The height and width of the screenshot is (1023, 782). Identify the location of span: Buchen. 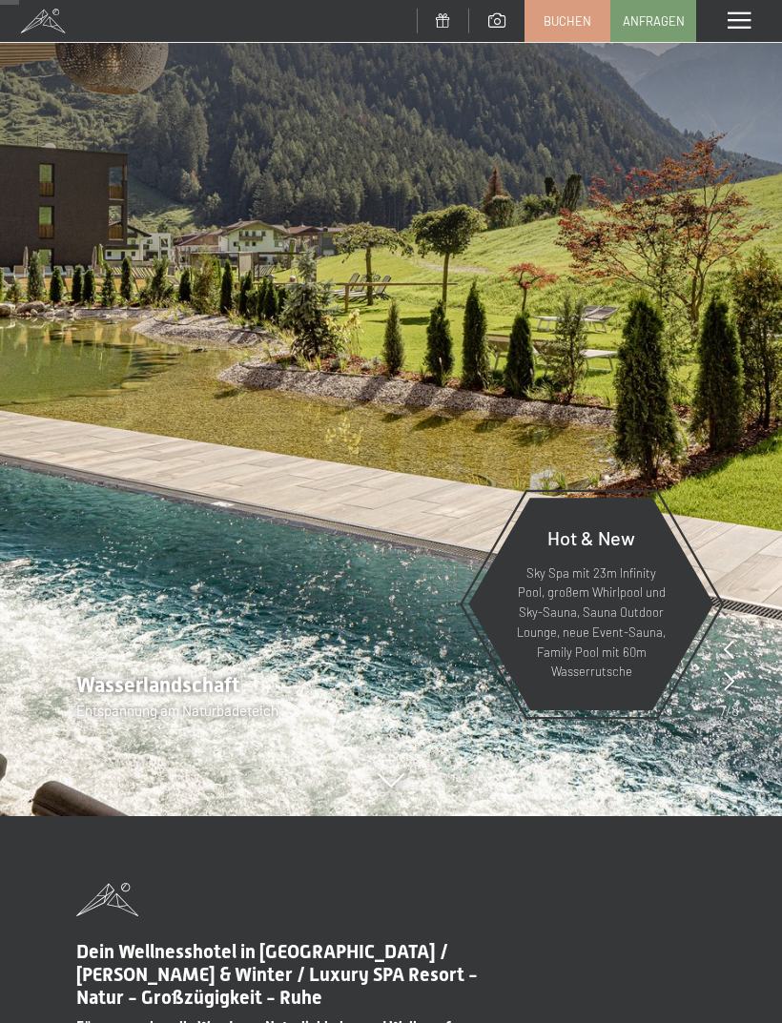
(567, 21).